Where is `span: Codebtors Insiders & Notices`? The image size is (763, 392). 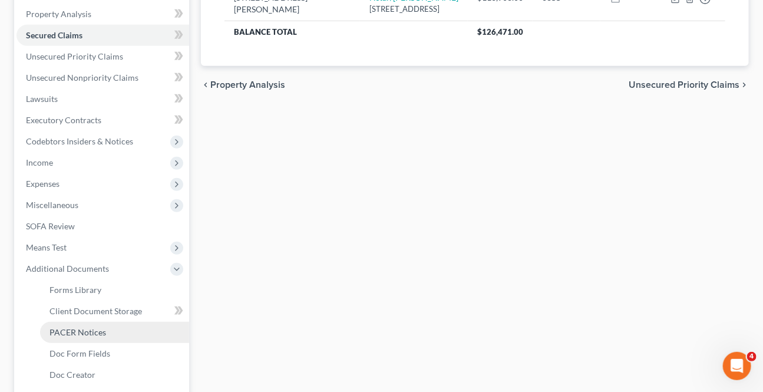 span: Codebtors Insiders & Notices is located at coordinates (80, 141).